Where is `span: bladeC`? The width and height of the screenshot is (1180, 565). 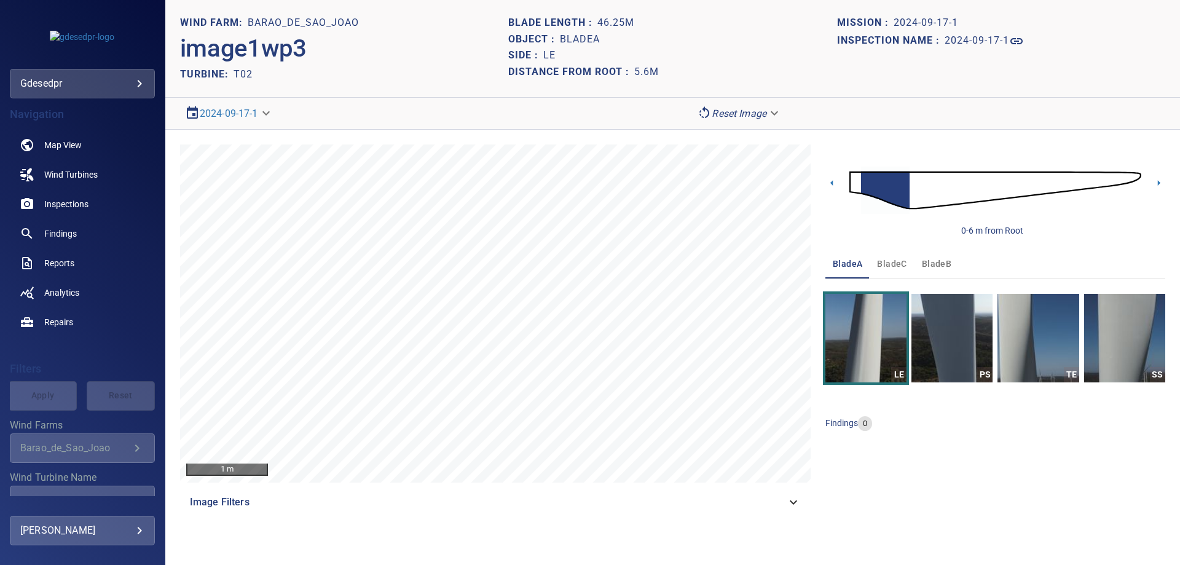
span: bladeC is located at coordinates (892, 264).